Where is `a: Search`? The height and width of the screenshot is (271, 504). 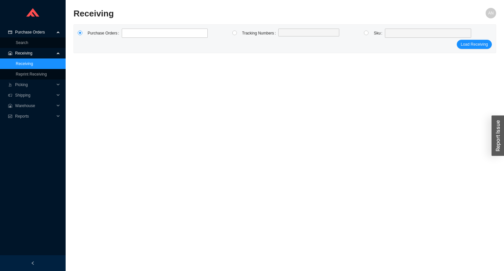
a: Search is located at coordinates (22, 43).